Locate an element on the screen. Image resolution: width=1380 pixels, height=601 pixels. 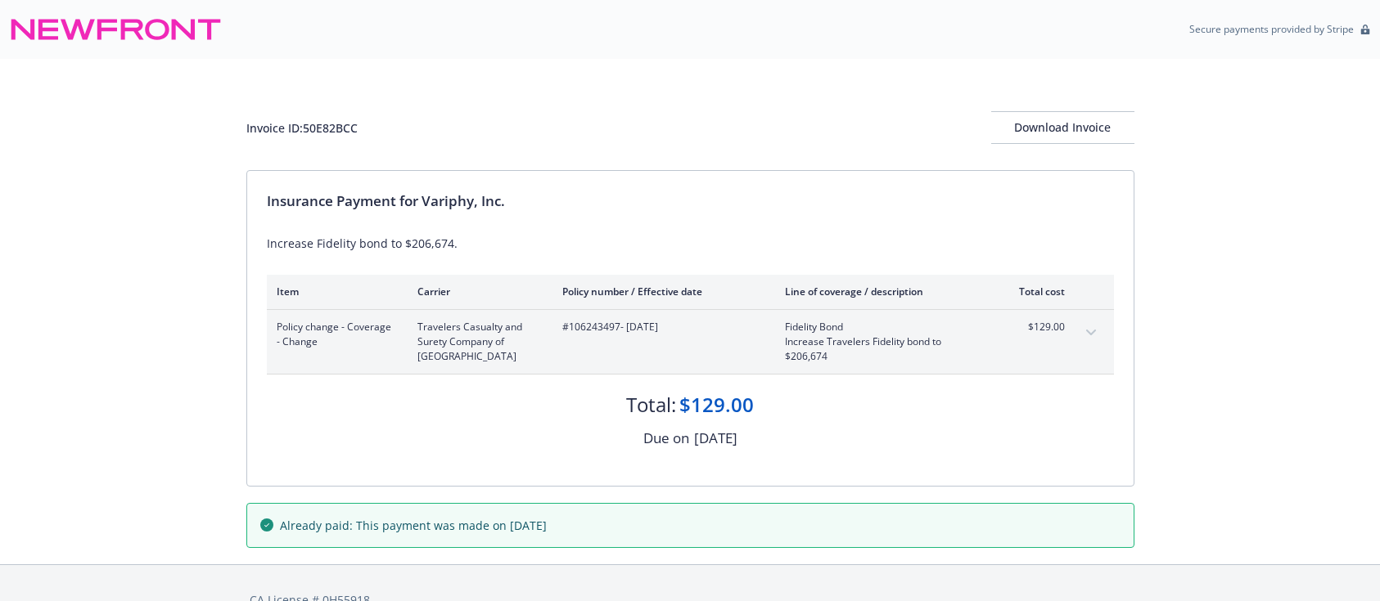
span: $129.00 is located at coordinates (1033, 327).